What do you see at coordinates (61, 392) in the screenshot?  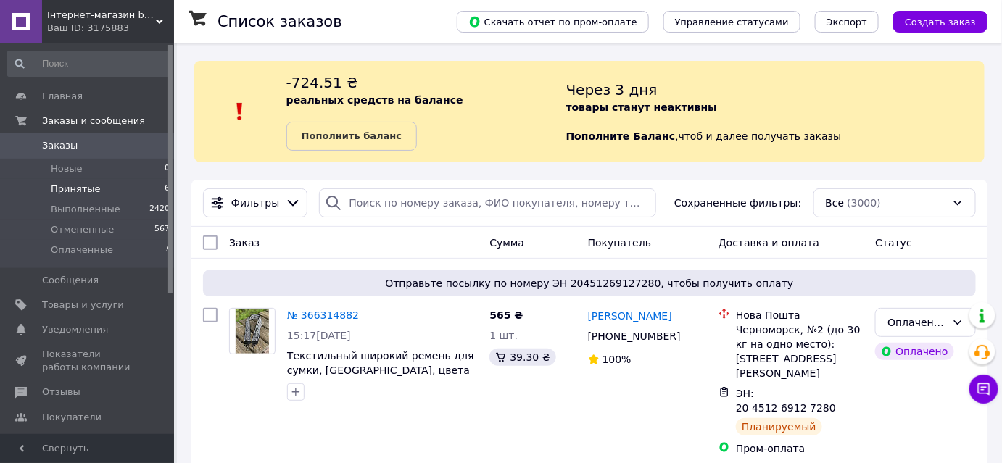 I see `span: Отзывы` at bounding box center [61, 392].